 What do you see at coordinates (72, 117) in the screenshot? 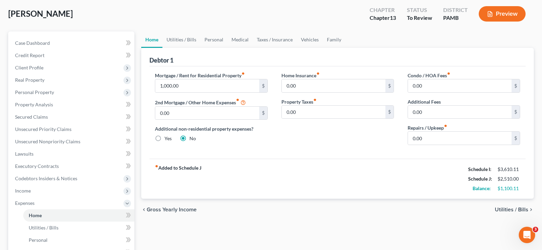
I see `a: Secured Claims` at bounding box center [72, 117].